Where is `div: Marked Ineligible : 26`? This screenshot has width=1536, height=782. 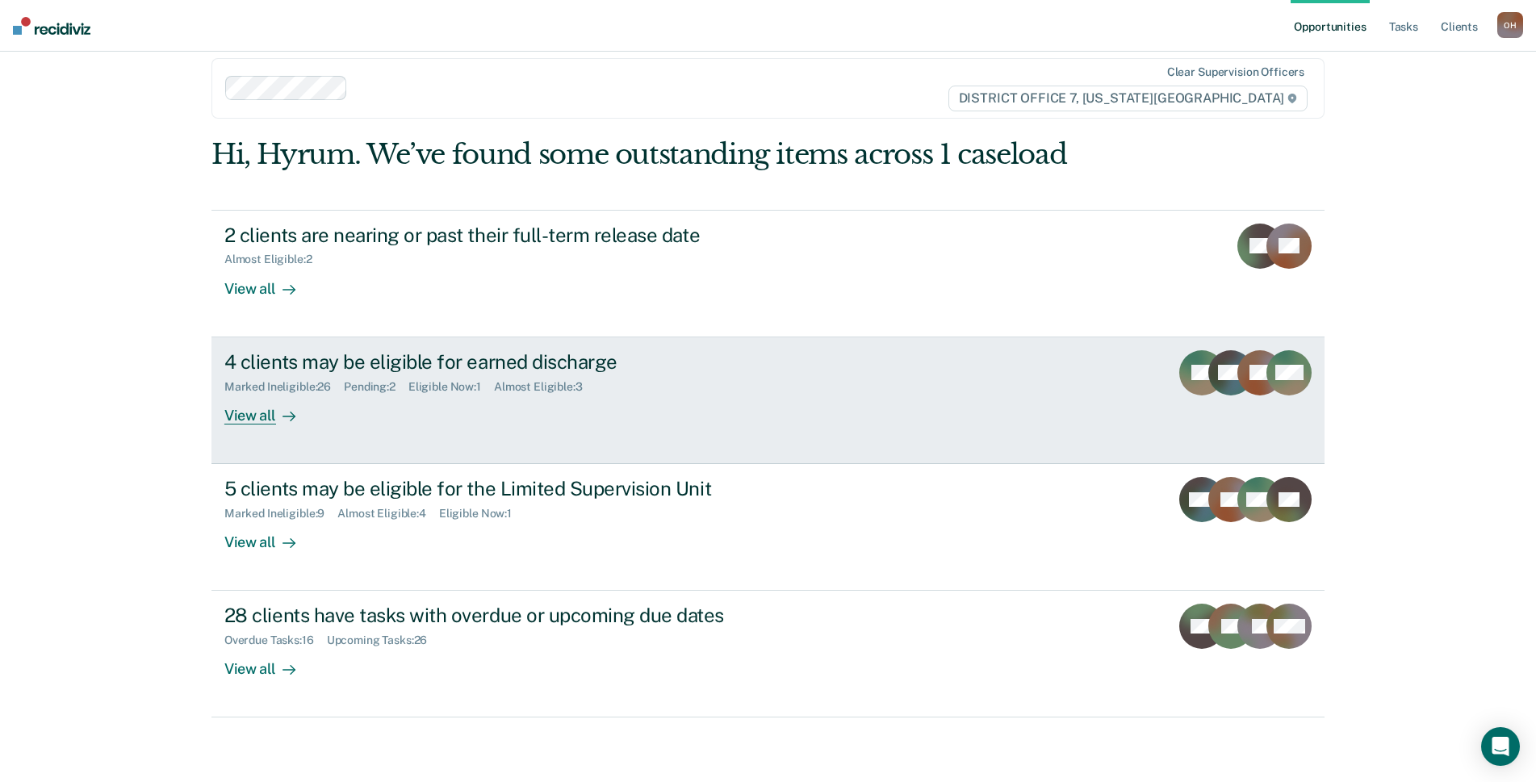
div: Marked Ineligible : 26 is located at coordinates (284, 387).